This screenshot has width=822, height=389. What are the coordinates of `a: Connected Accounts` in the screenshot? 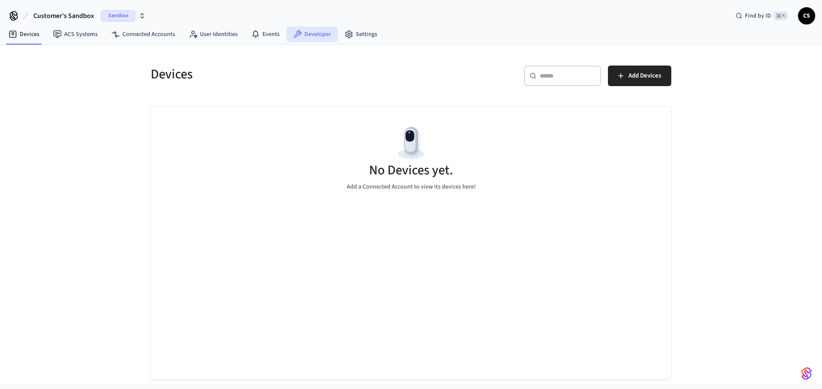 It's located at (143, 34).